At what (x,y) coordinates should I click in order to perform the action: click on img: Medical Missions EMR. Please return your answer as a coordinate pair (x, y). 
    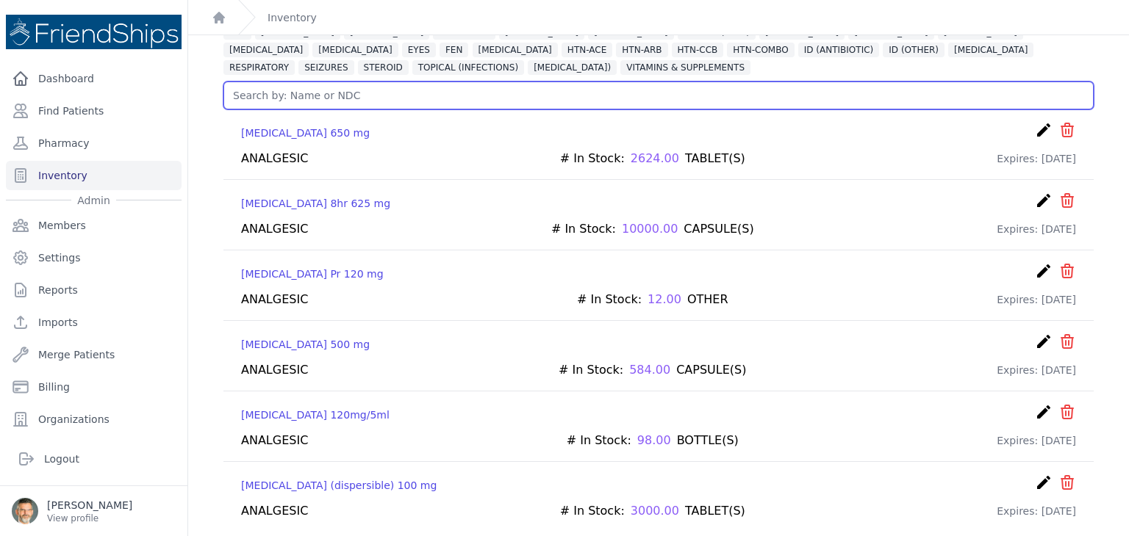
    Looking at the image, I should click on (93, 32).